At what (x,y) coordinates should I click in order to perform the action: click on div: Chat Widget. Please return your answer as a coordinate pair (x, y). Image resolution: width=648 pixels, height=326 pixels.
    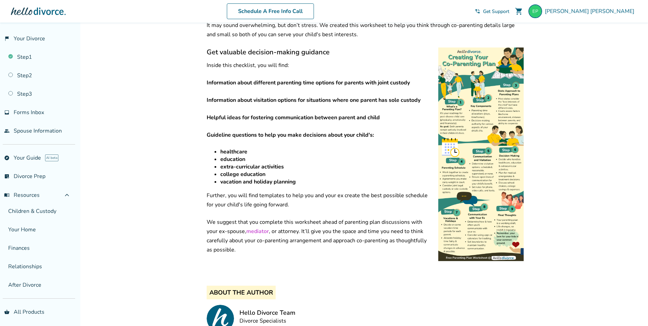
    Looking at the image, I should click on (631, 310).